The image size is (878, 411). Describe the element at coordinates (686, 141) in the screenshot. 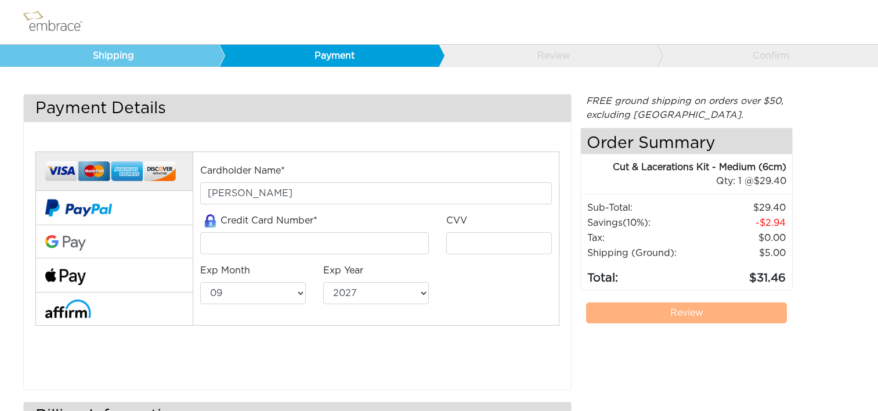

I see `h4: Order Summary` at that location.